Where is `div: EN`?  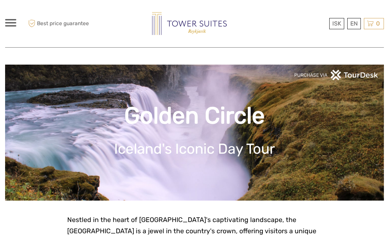
div: EN is located at coordinates (354, 23).